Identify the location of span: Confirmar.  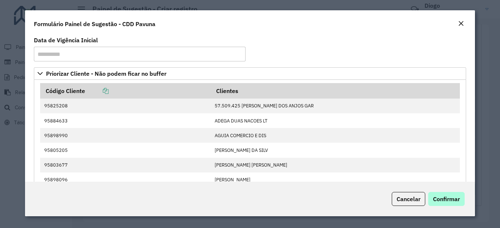
(447, 199).